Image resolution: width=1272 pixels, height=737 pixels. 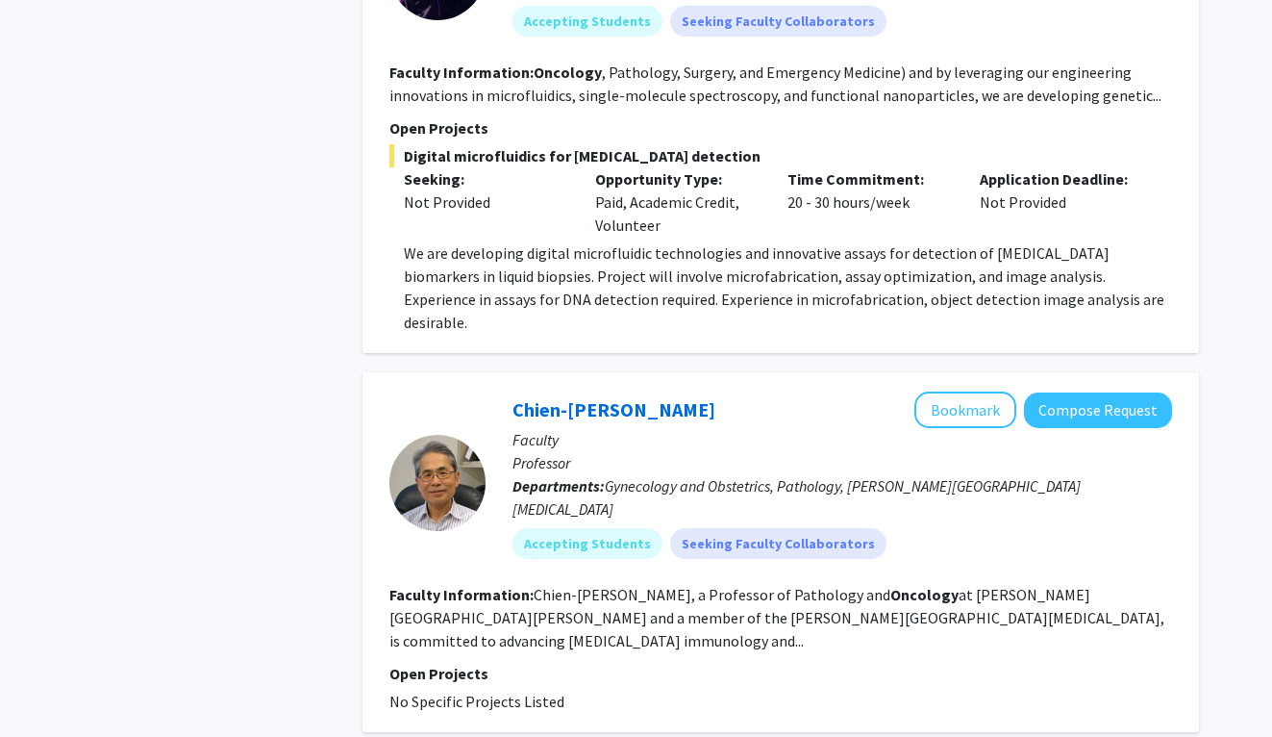 What do you see at coordinates (842, 439) in the screenshot?
I see `p: Faculty` at bounding box center [842, 439].